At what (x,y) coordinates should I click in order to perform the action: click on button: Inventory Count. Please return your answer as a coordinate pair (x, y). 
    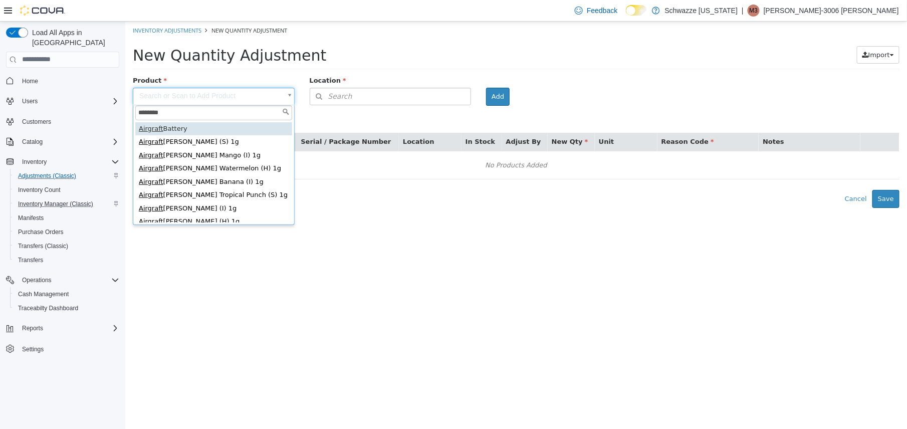
    Looking at the image, I should click on (67, 190).